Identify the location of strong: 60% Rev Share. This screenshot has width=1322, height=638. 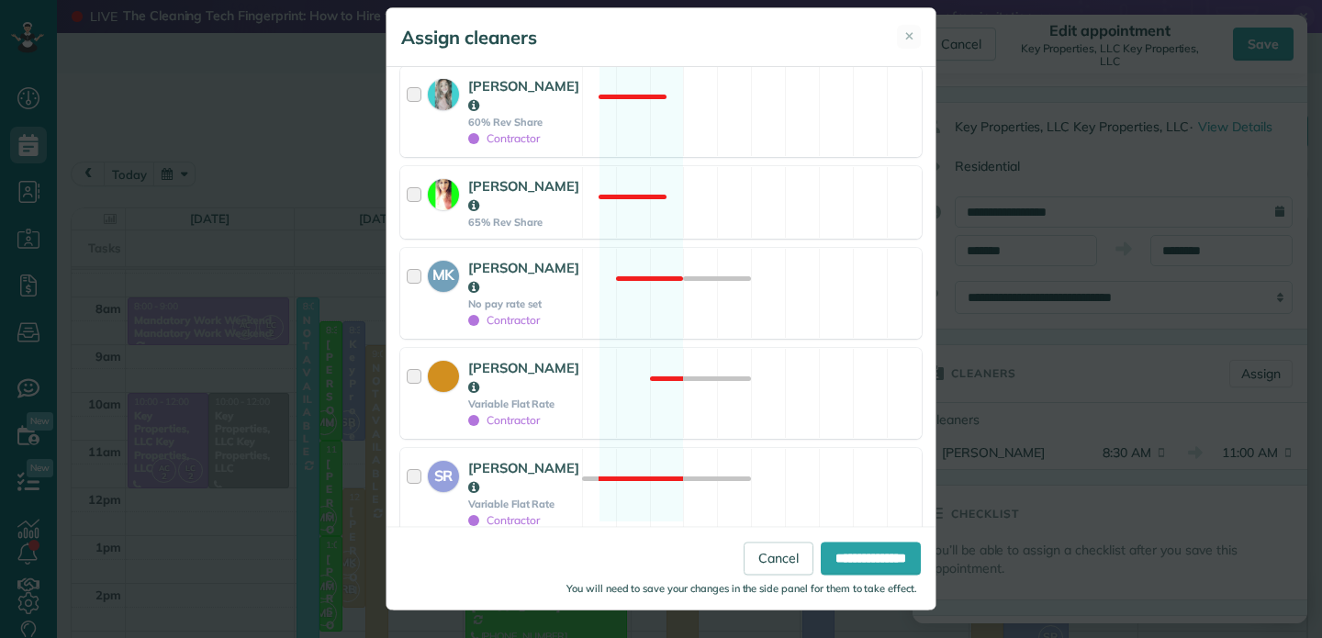
(523, 122).